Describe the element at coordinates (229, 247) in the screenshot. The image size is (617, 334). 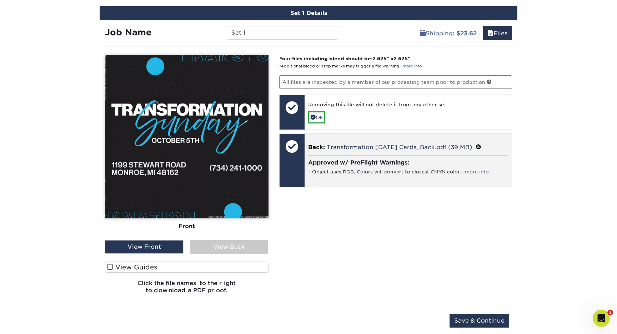
I see `div: View Back` at that location.